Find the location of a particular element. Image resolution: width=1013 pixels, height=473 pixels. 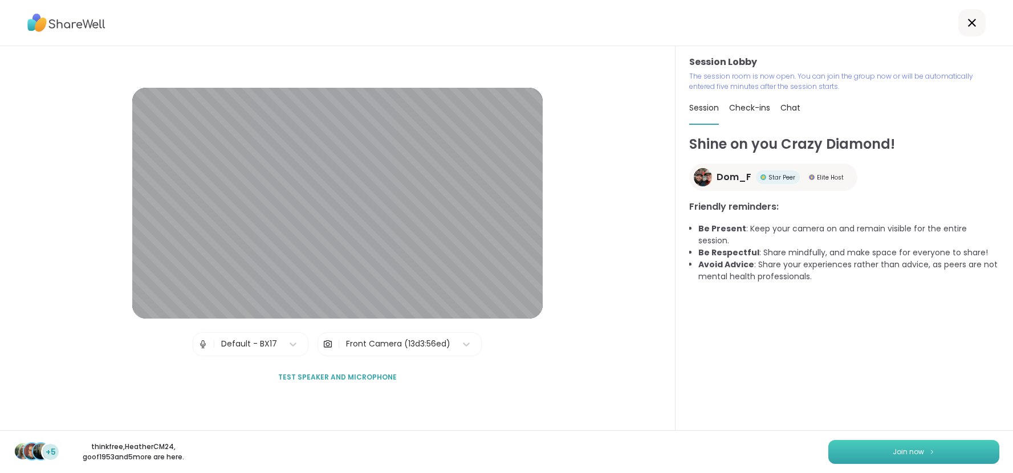

span: Test speaker and microphone is located at coordinates (337, 377).